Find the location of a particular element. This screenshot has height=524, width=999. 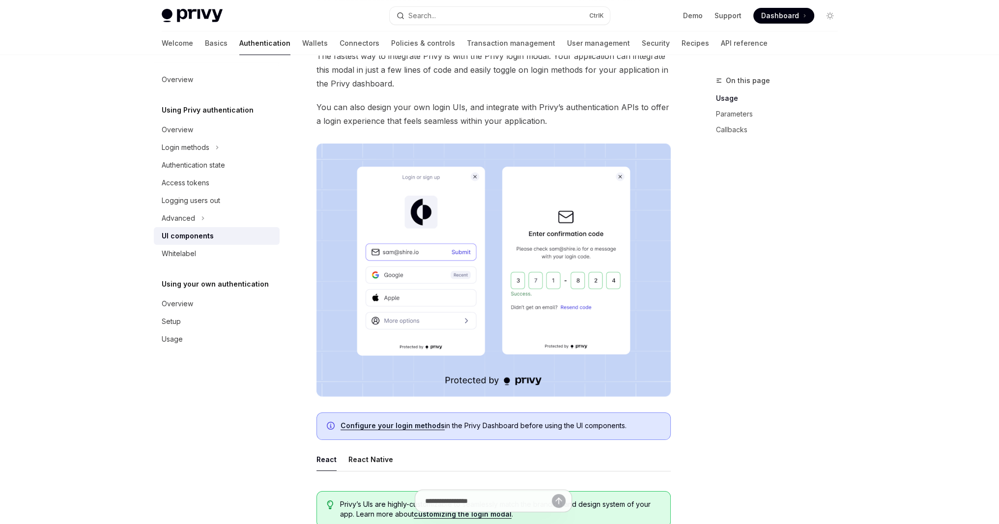

span: in the Privy Dashboard before using the UI components. is located at coordinates (500, 425).